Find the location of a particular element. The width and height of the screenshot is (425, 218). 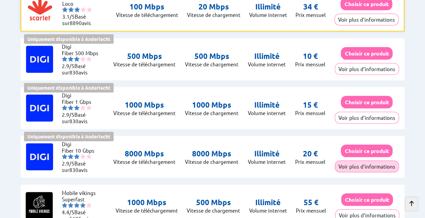

li: Fiber 10 Gbps is located at coordinates (81, 150).